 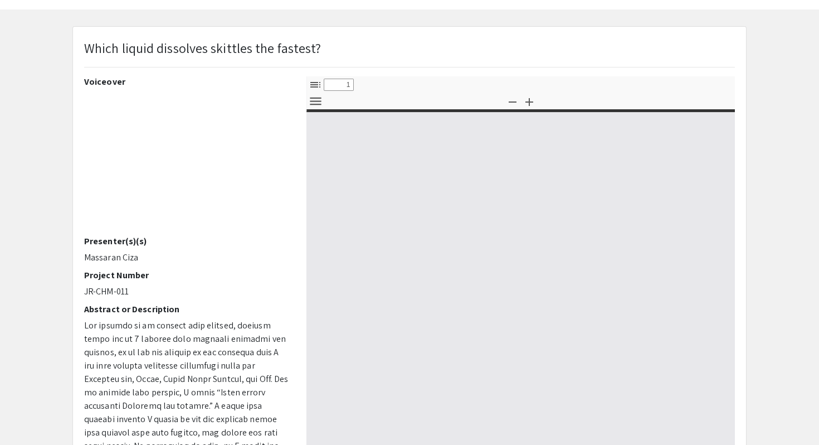 I want to click on h2: Abstract or Description, so click(x=187, y=309).